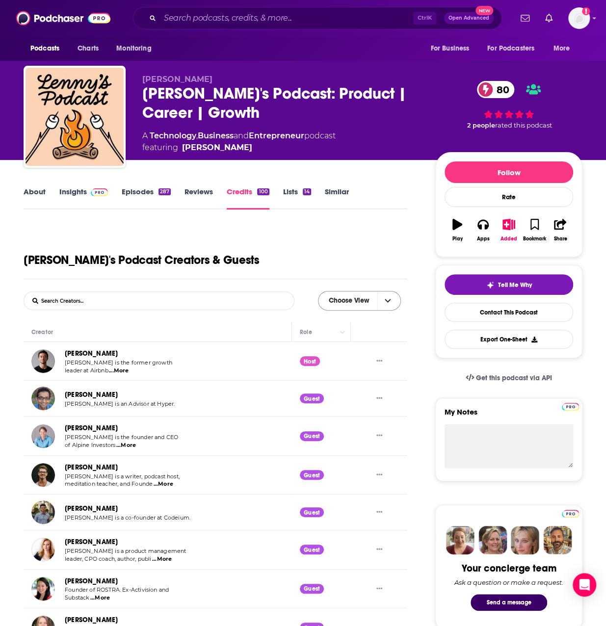  I want to click on div: Host, so click(310, 361).